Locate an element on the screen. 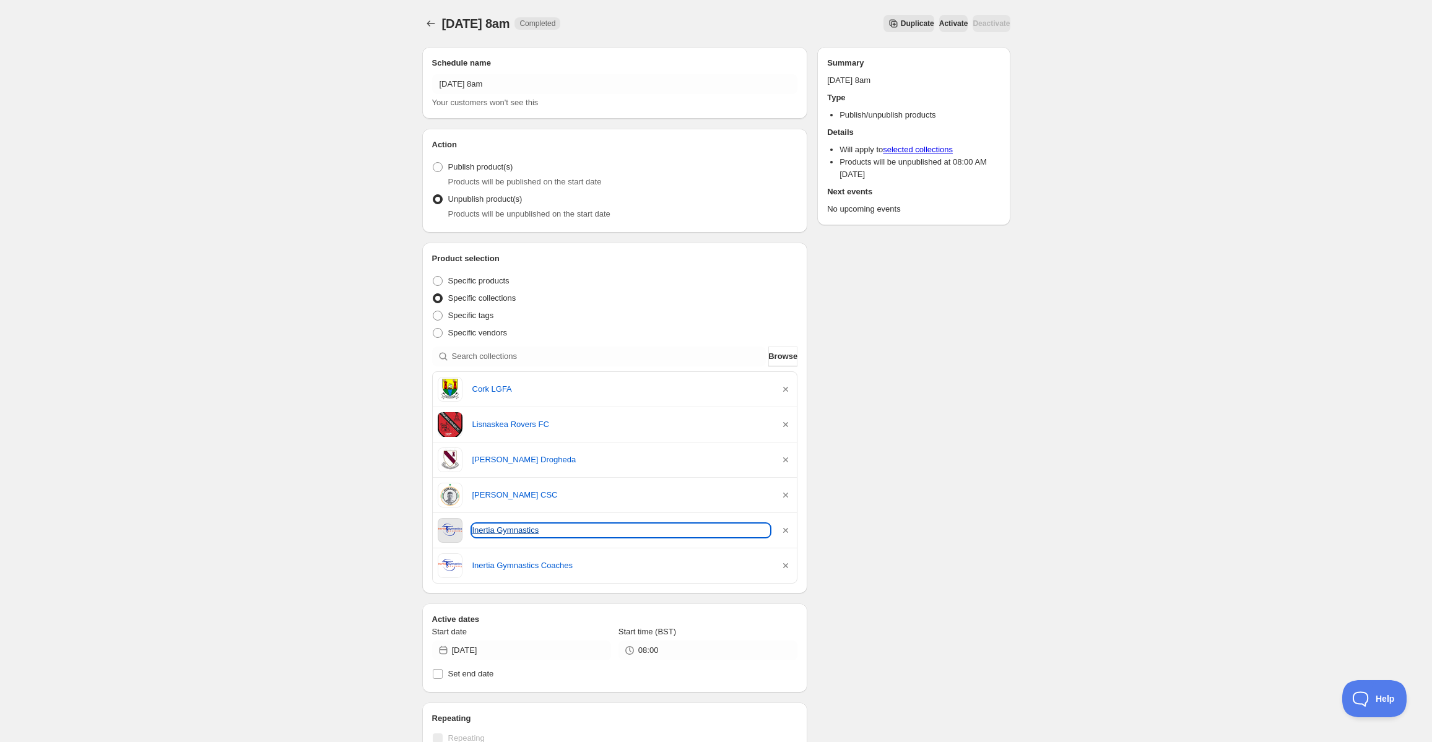 This screenshot has width=1432, height=742. button: Browse is located at coordinates (782, 357).